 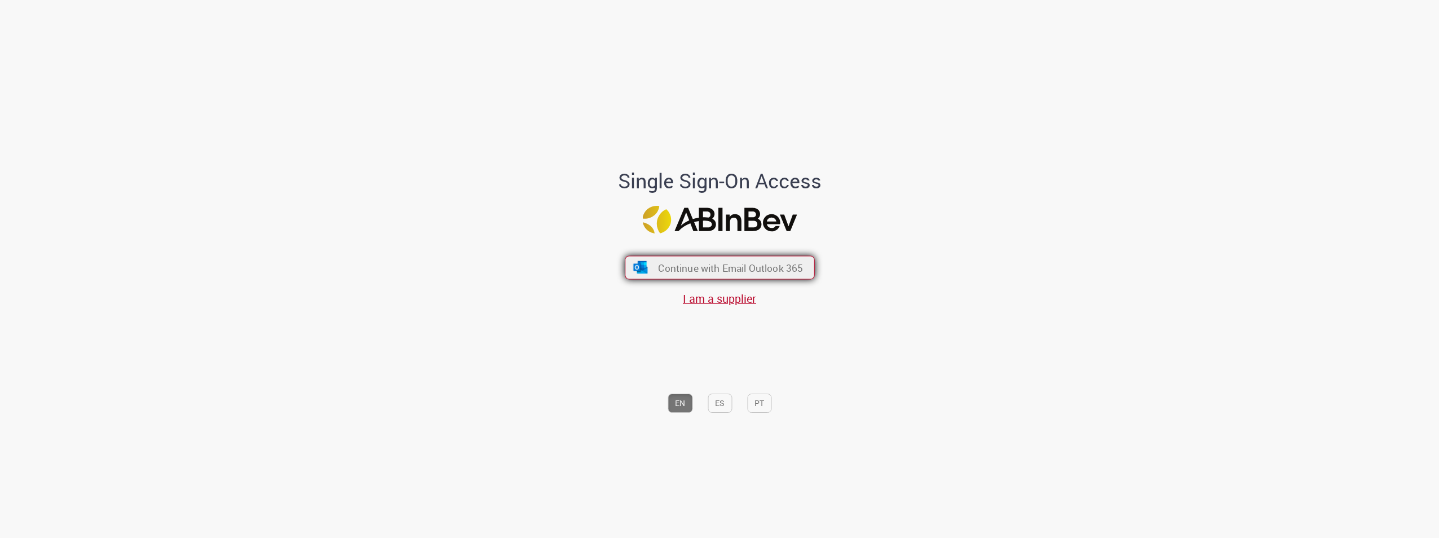 I want to click on button: ES, so click(x=719, y=403).